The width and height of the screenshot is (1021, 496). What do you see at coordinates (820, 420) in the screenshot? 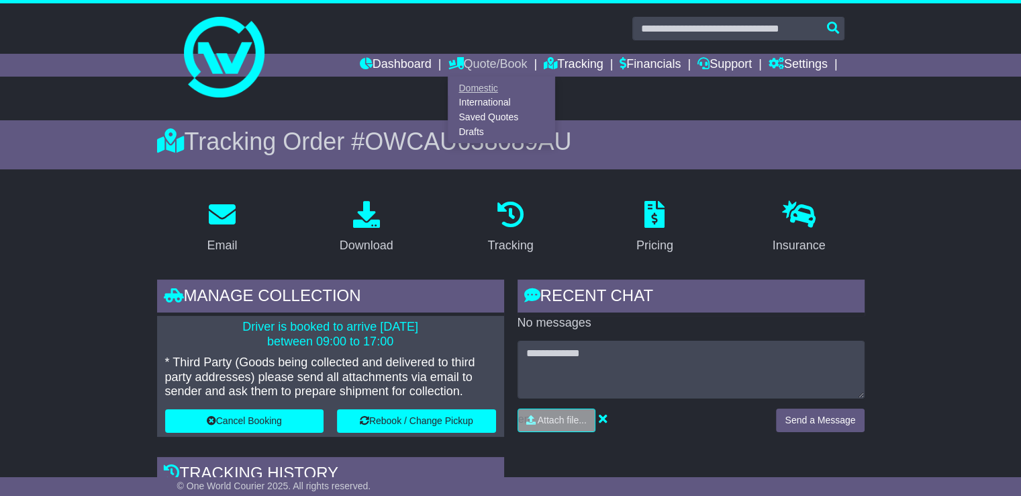
I see `button: Send a Message` at bounding box center [820, 420].